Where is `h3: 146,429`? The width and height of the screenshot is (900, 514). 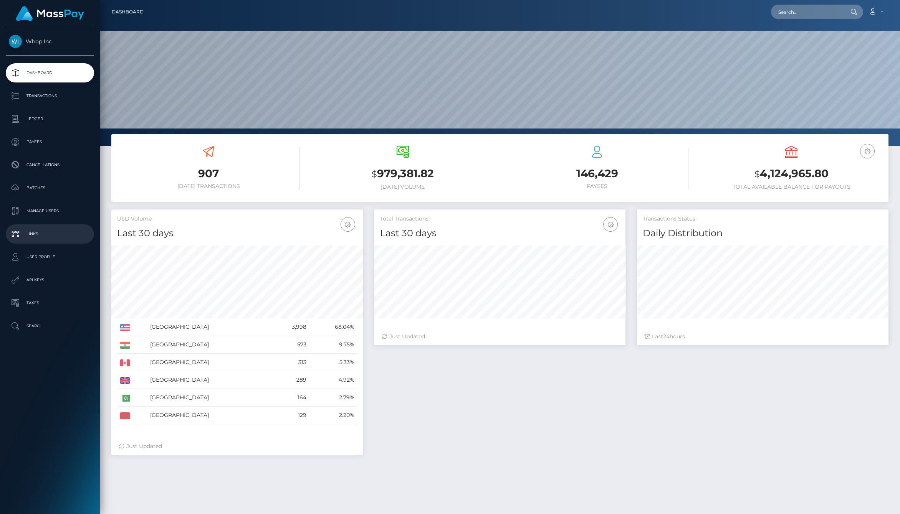 h3: 146,429 is located at coordinates (597, 174).